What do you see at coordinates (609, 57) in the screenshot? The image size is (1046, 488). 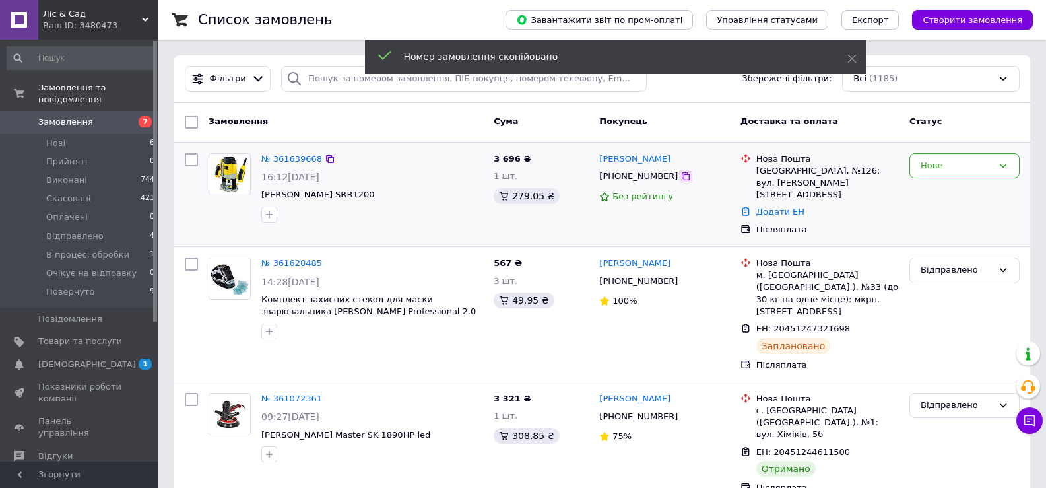 I see `div: Номер замовлення скопійовано` at bounding box center [609, 57].